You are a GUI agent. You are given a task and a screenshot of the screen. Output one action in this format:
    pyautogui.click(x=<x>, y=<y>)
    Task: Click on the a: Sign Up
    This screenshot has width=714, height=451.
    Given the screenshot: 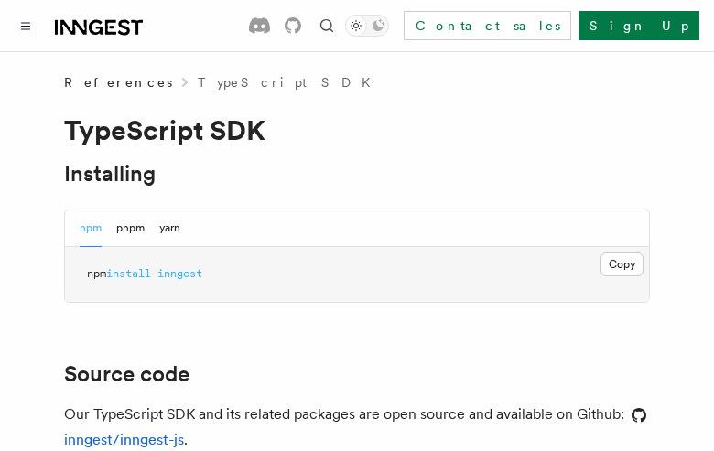 What is the action you would take?
    pyautogui.click(x=639, y=26)
    